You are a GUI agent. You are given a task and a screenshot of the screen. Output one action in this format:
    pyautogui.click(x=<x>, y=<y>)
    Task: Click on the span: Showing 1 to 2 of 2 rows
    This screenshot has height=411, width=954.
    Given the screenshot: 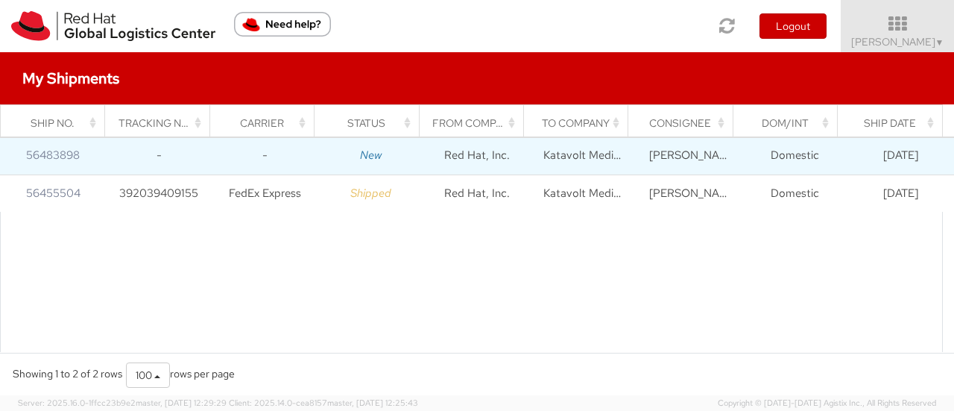 What is the action you would take?
    pyautogui.click(x=67, y=373)
    